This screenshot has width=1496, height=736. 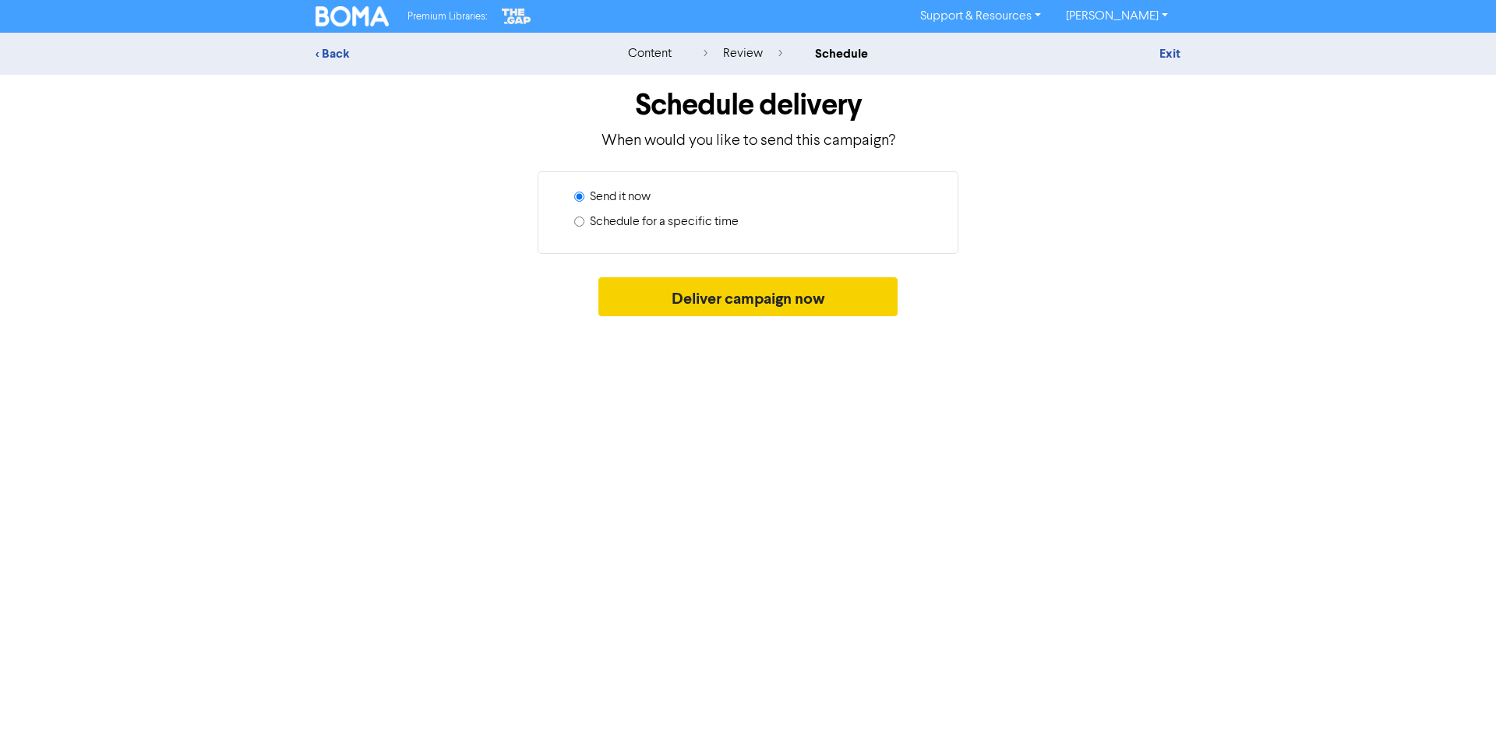 I want to click on div: content, so click(x=650, y=54).